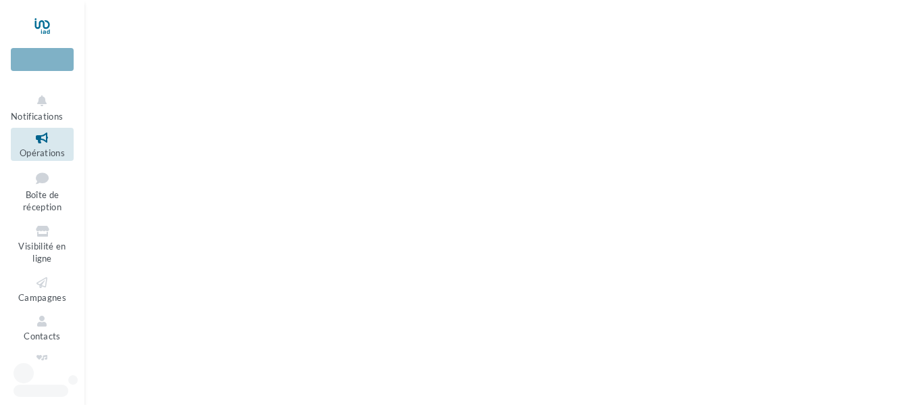  Describe the element at coordinates (42, 252) in the screenshot. I see `span: Visibilité en ligne` at that location.